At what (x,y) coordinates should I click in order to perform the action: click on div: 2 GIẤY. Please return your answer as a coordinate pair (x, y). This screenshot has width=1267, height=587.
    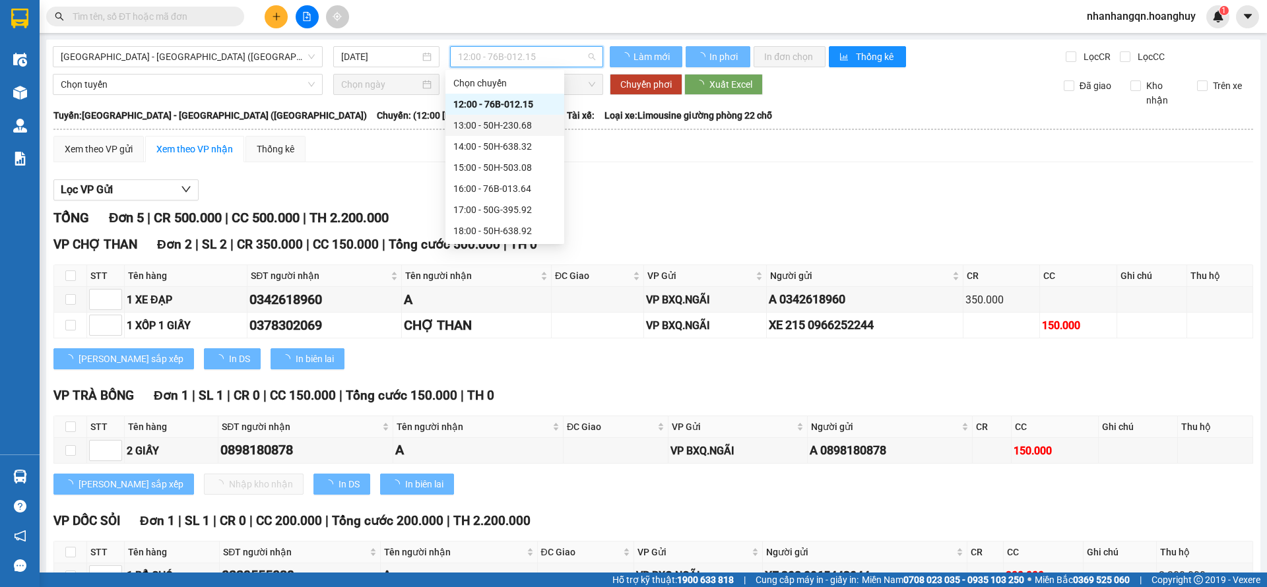
    Looking at the image, I should click on (171, 451).